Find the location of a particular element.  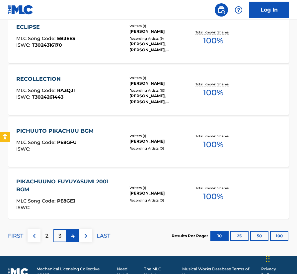

button: 100 is located at coordinates (279, 236).